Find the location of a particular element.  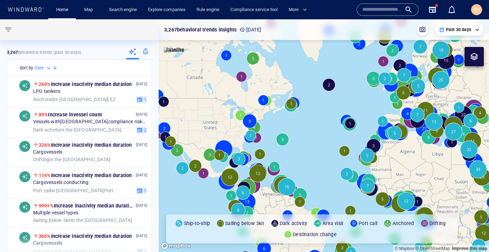

p: Destination change is located at coordinates (314, 234).